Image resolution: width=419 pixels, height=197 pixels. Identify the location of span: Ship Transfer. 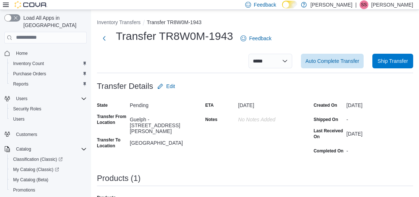
(393, 61).